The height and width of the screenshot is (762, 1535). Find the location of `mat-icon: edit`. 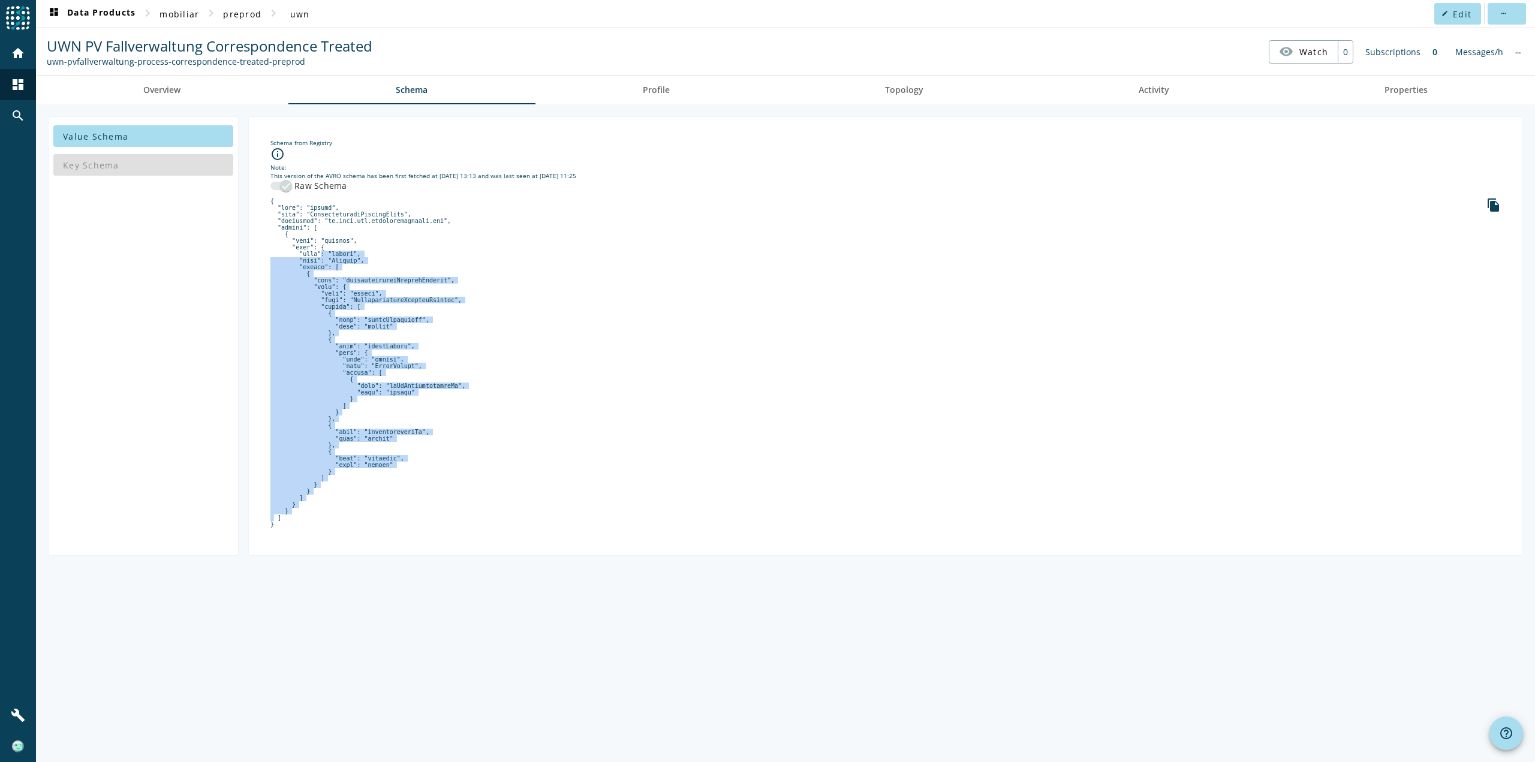

mat-icon: edit is located at coordinates (1445, 13).